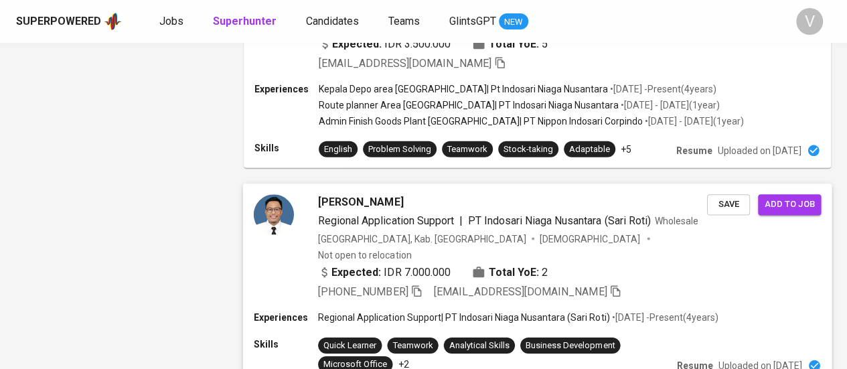 The width and height of the screenshot is (847, 369). I want to click on a: Candidates, so click(333, 21).